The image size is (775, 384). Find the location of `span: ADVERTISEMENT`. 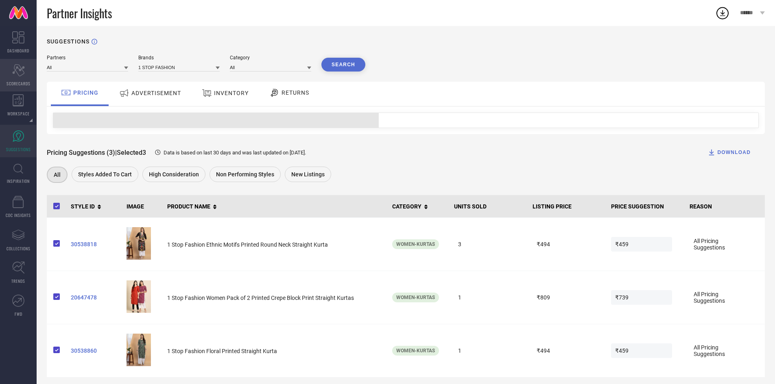

span: ADVERTISEMENT is located at coordinates (156, 93).